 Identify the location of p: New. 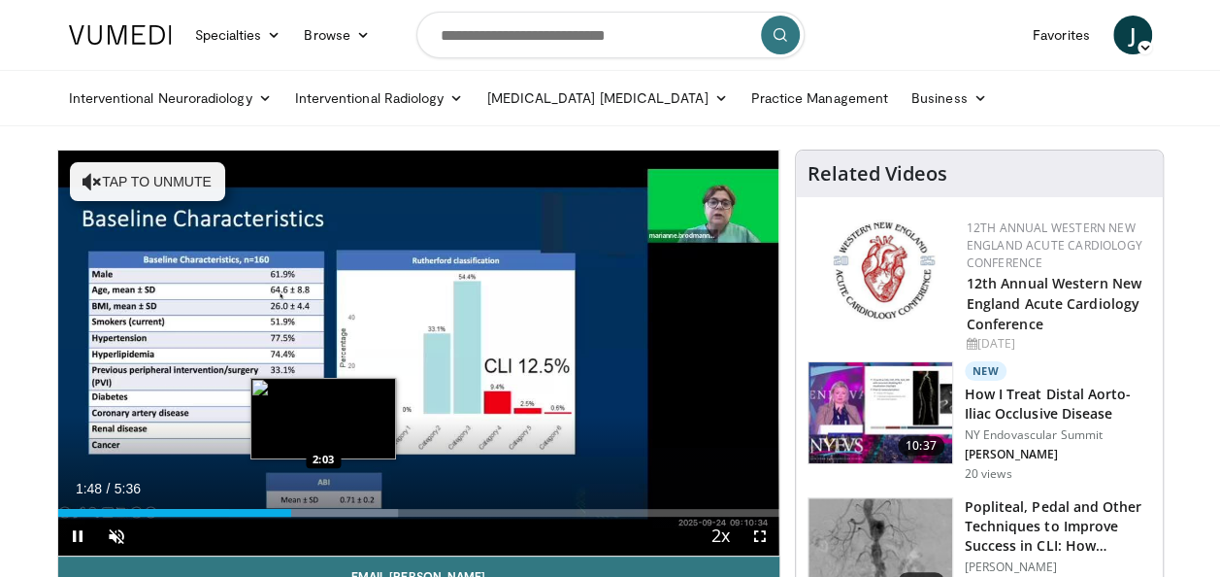
(986, 371).